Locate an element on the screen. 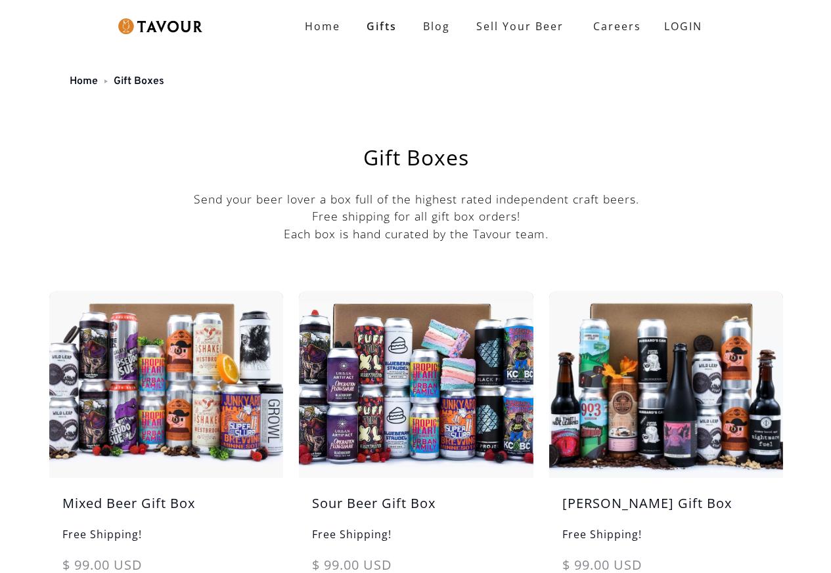  p: Send your beer lover a box full of the highest rated independent craft beers. Free shipping for a... is located at coordinates (416, 216).